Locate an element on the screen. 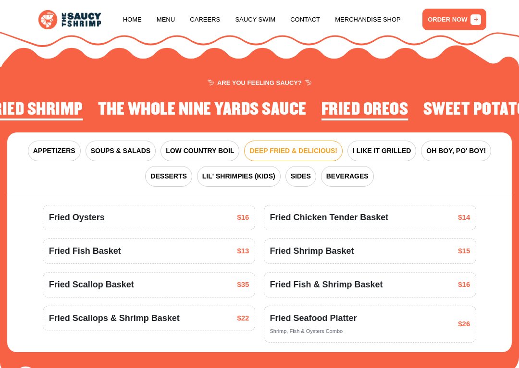 This screenshot has height=368, width=519. a: Contact is located at coordinates (305, 20).